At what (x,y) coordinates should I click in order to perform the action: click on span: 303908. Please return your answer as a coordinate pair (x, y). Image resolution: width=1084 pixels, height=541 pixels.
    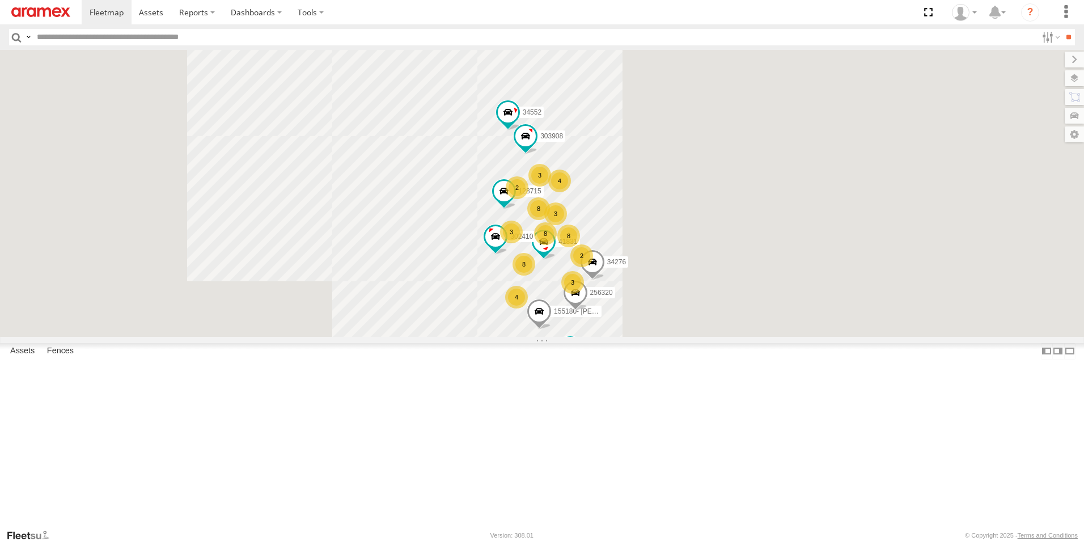
    Looking at the image, I should click on (551, 136).